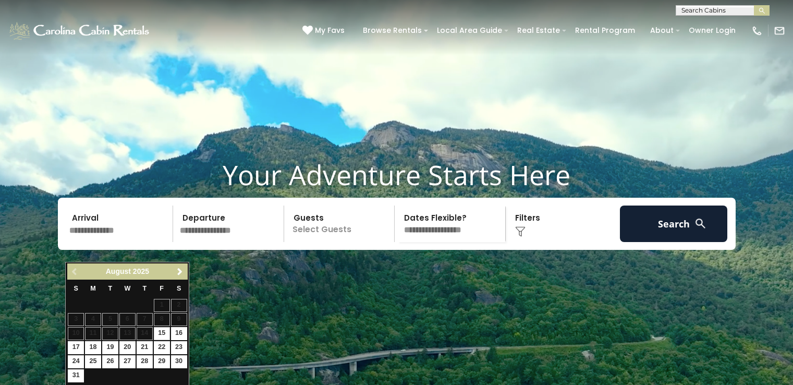 The width and height of the screenshot is (793, 385). I want to click on a: Local Area Guide, so click(469, 30).